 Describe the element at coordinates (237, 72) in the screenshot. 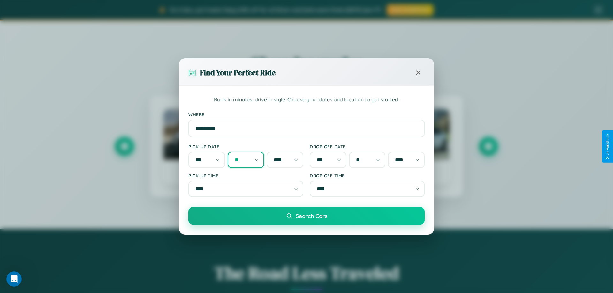

I see `h3: Find Your Perfect Ride` at that location.